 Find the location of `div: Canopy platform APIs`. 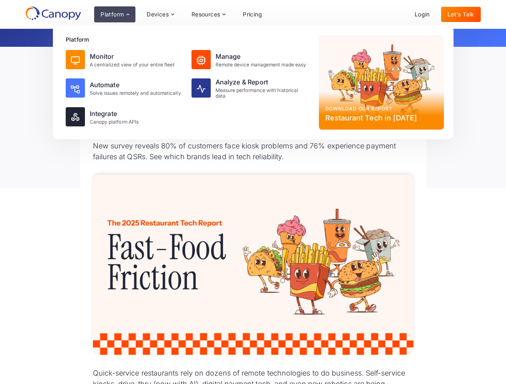

div: Canopy platform APIs is located at coordinates (114, 122).